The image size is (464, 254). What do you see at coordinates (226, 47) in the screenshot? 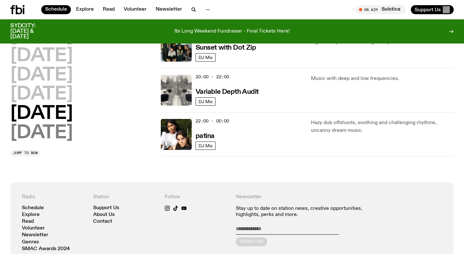
I see `a: Sunset with Dot Zip` at bounding box center [226, 47].